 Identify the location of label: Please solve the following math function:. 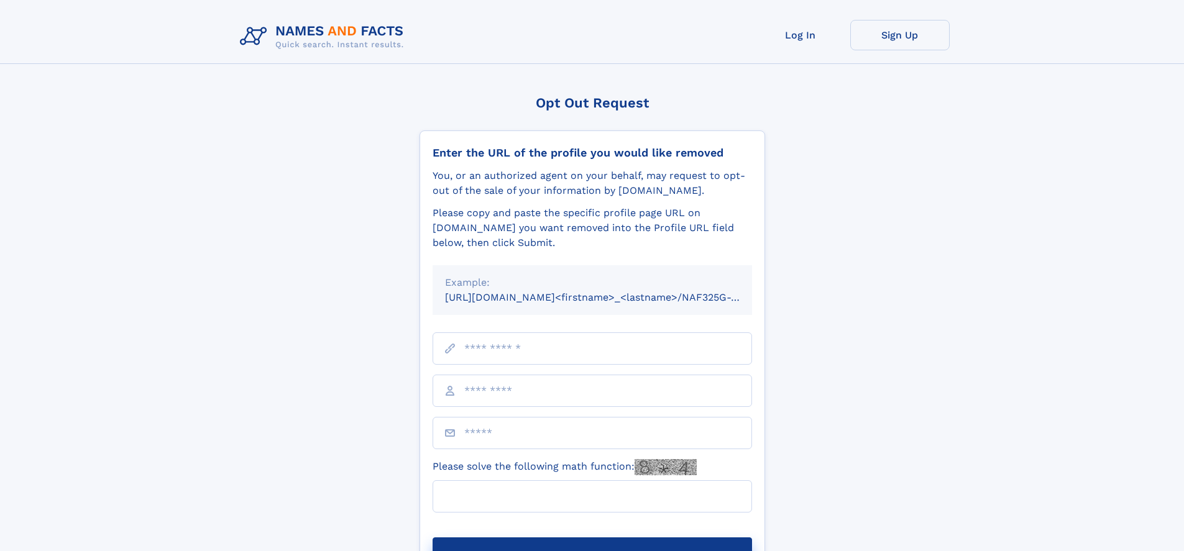
(564, 467).